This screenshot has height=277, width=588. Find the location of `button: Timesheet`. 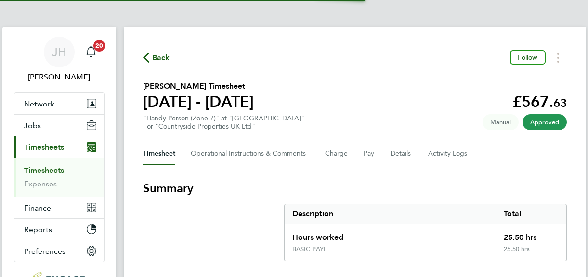

button: Timesheet is located at coordinates (159, 154).